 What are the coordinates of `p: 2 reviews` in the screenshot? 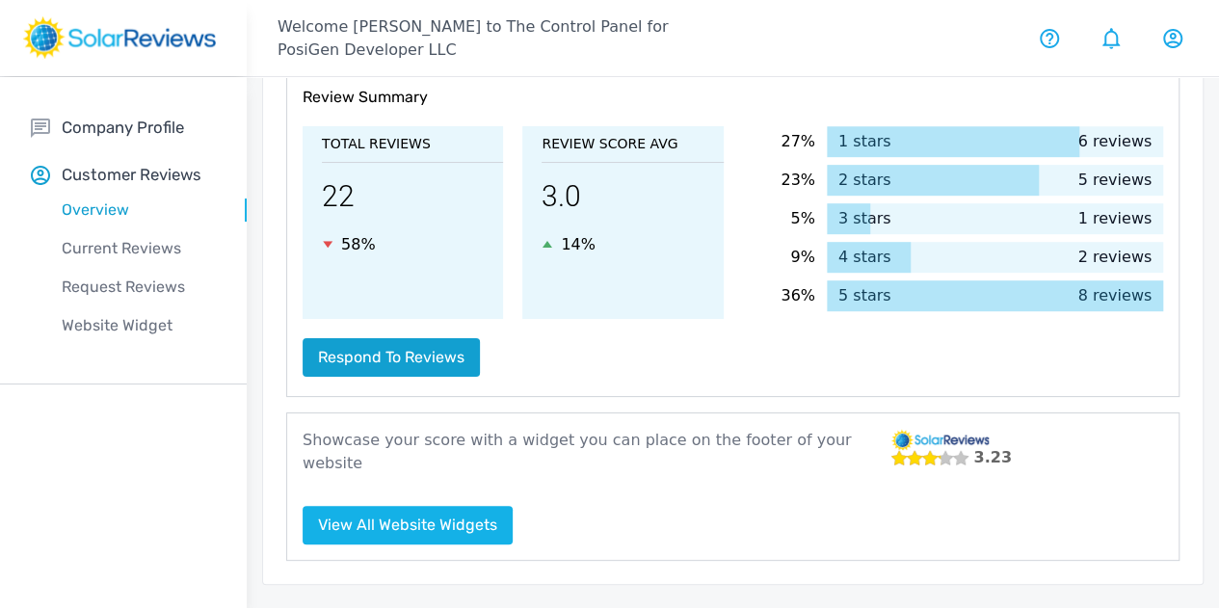 It's located at (1120, 257).